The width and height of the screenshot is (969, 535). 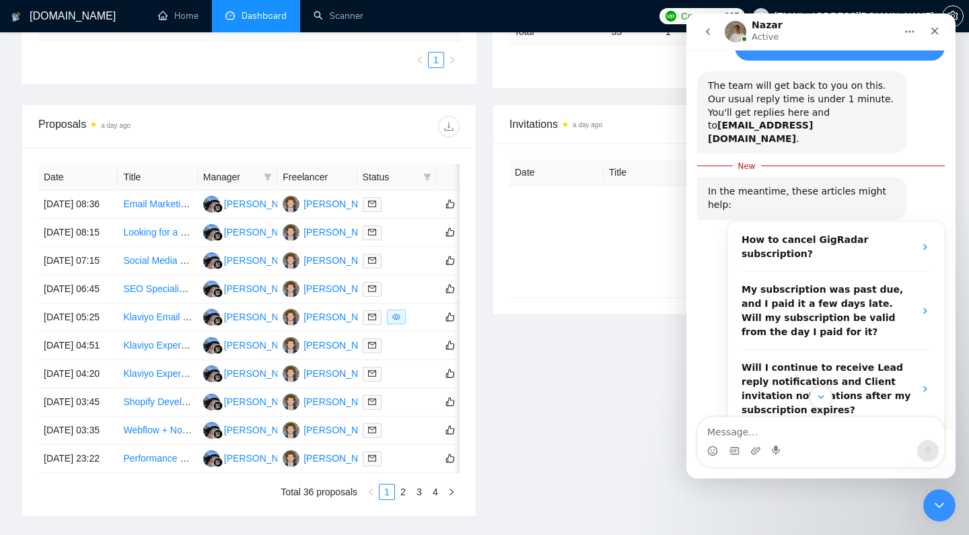 What do you see at coordinates (248, 17) in the screenshot?
I see `div: Close` at bounding box center [248, 17].